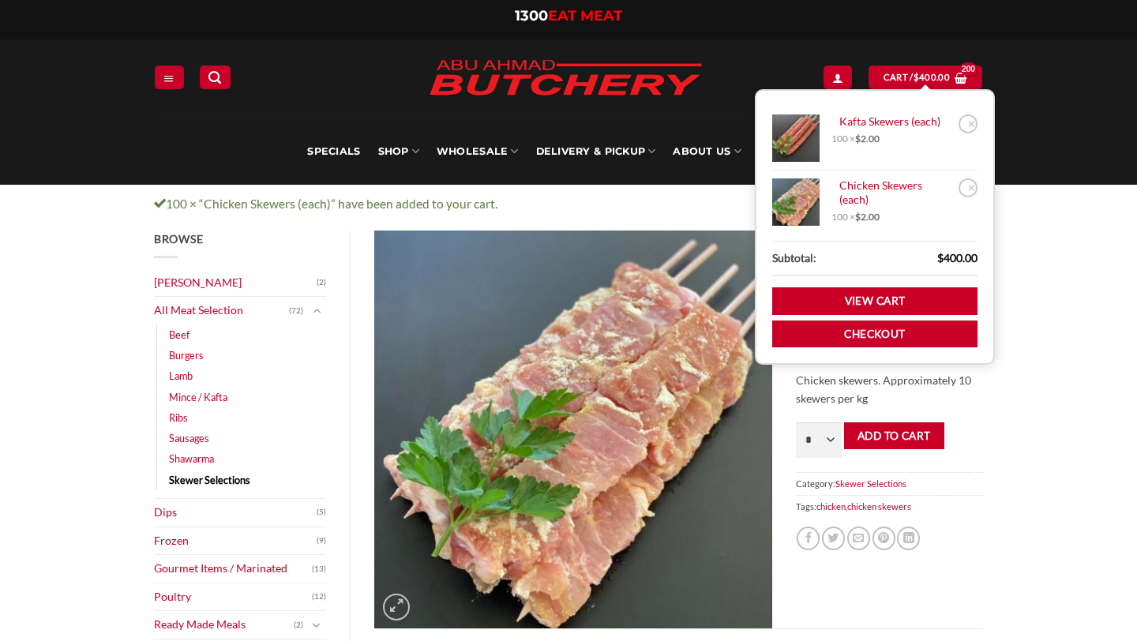  I want to click on a: Email to a Friend, so click(859, 538).